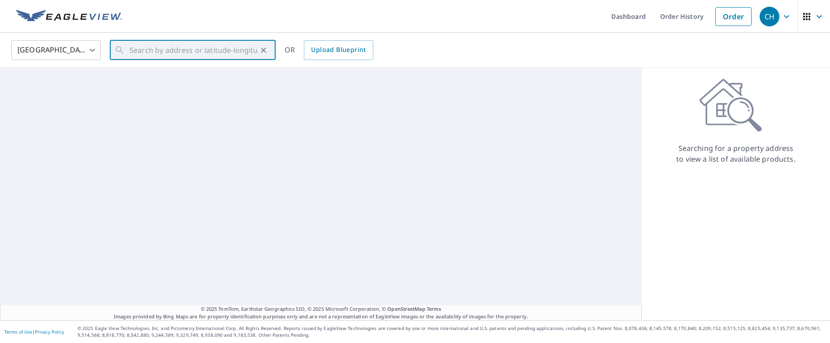 This screenshot has width=830, height=343. I want to click on input: Search by address or latitude-longitude, so click(193, 50).